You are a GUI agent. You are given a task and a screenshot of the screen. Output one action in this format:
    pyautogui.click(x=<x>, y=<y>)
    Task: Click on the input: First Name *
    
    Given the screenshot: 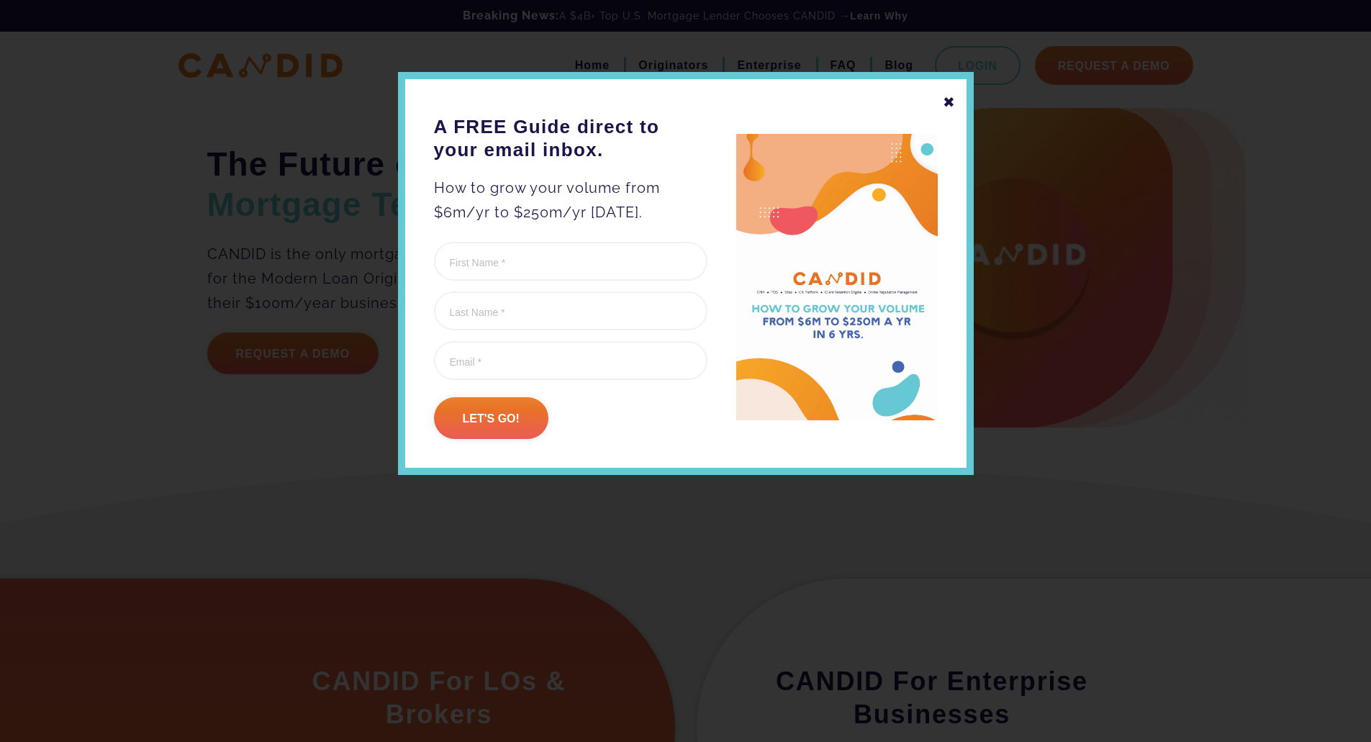 What is the action you would take?
    pyautogui.click(x=571, y=261)
    